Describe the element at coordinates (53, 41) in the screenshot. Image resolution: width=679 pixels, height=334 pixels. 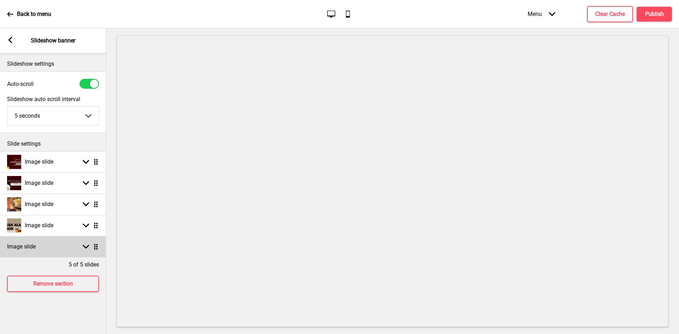
I see `p: Slideshow banner` at that location.